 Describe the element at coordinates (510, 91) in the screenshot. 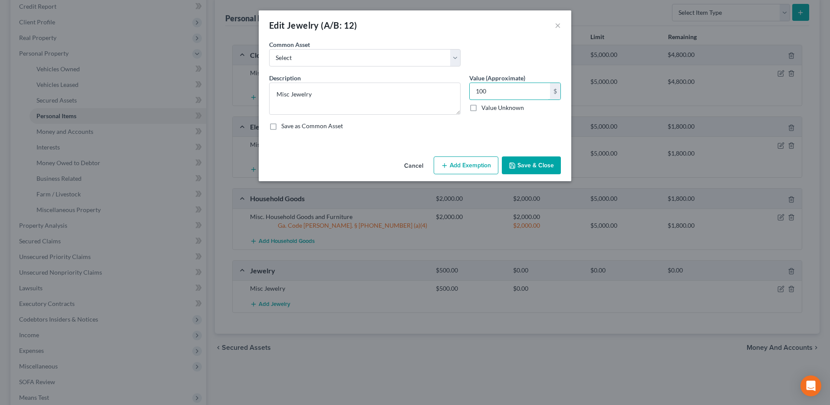

I see `input: 0.00` at that location.